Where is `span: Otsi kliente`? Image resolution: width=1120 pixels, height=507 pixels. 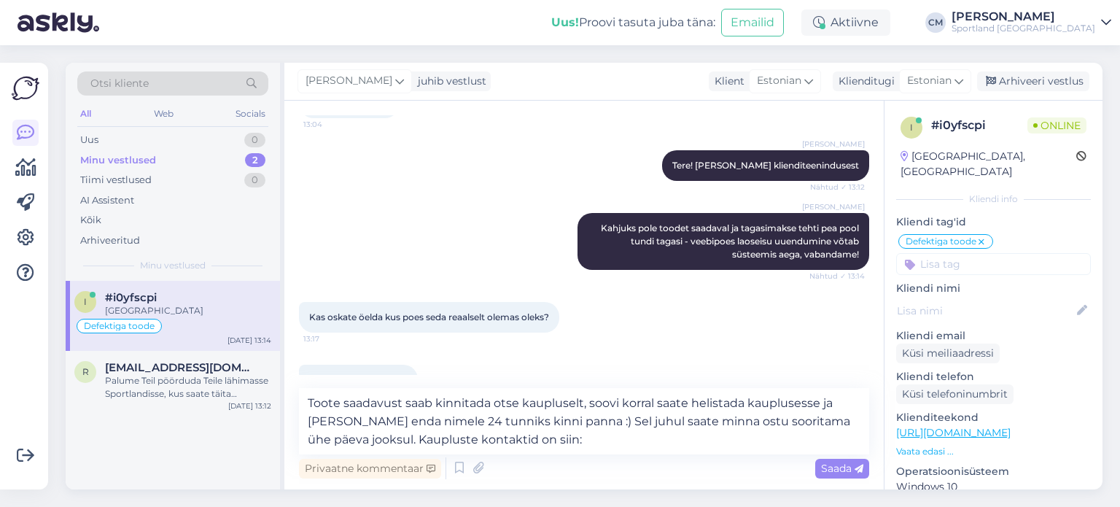 span: Otsi kliente is located at coordinates (120, 83).